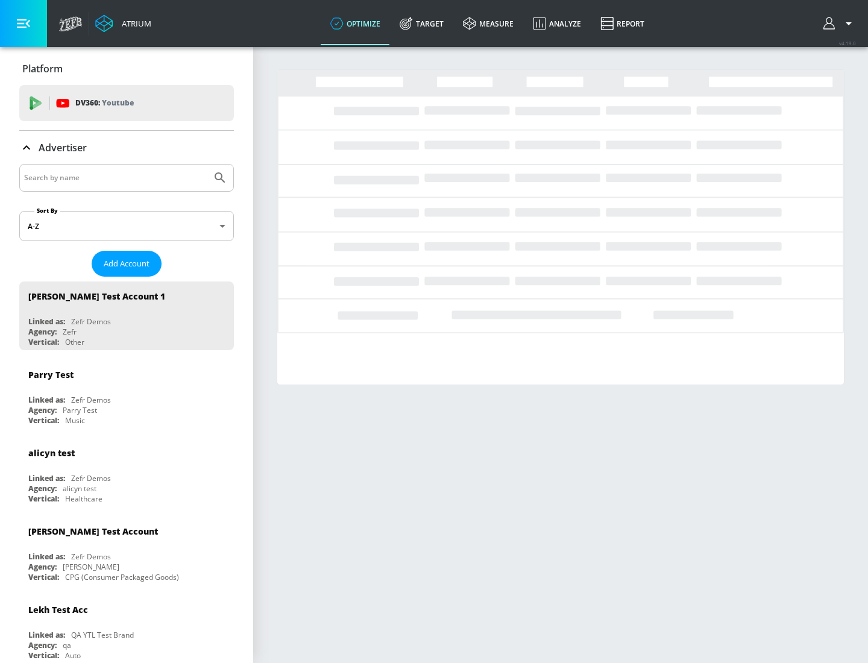  What do you see at coordinates (127, 473) in the screenshot?
I see `div: alicyn testLinked as:Zefr DemosAgency:alicyn testVertical:Healthcare` at bounding box center [127, 473].